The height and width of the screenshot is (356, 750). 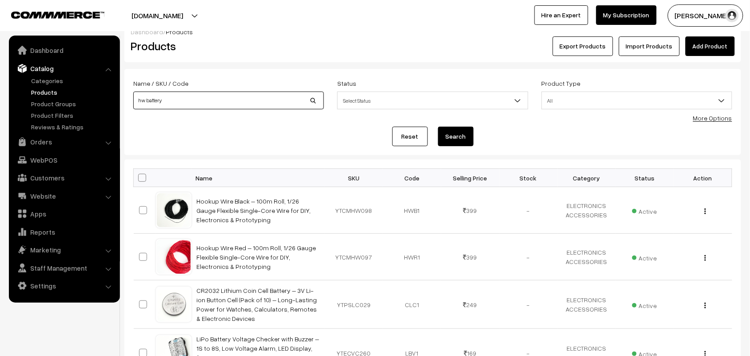 What do you see at coordinates (50, 14) in the screenshot?
I see `a: COMMMERCE` at bounding box center [50, 14].